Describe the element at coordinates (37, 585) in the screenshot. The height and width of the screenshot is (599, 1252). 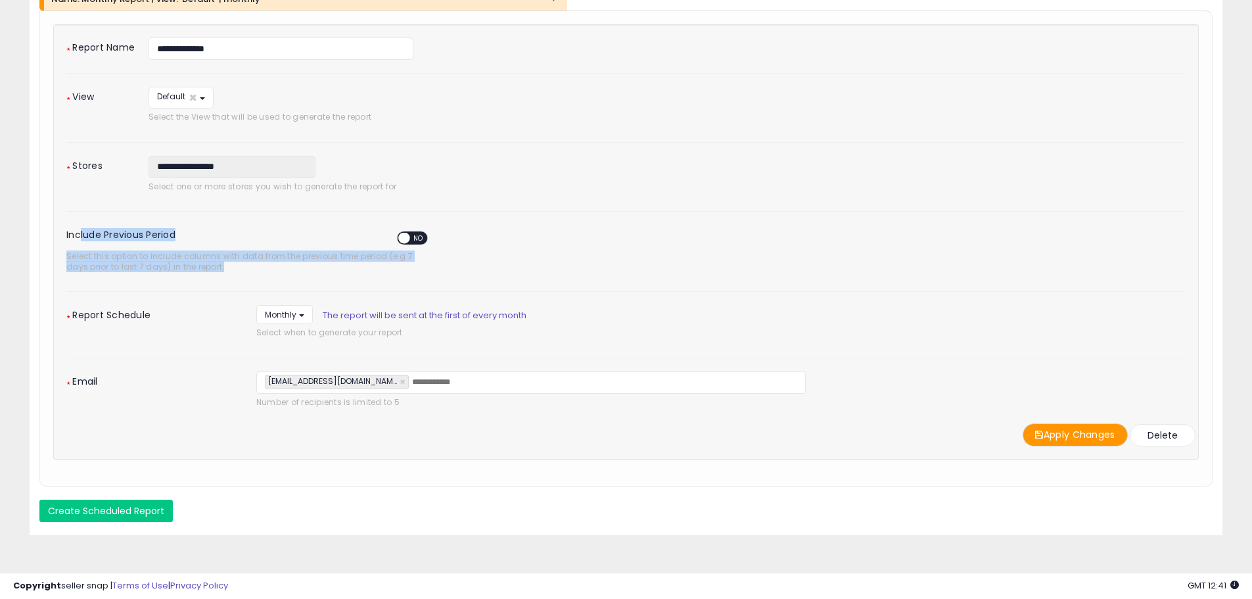
I see `strong: Copyright` at that location.